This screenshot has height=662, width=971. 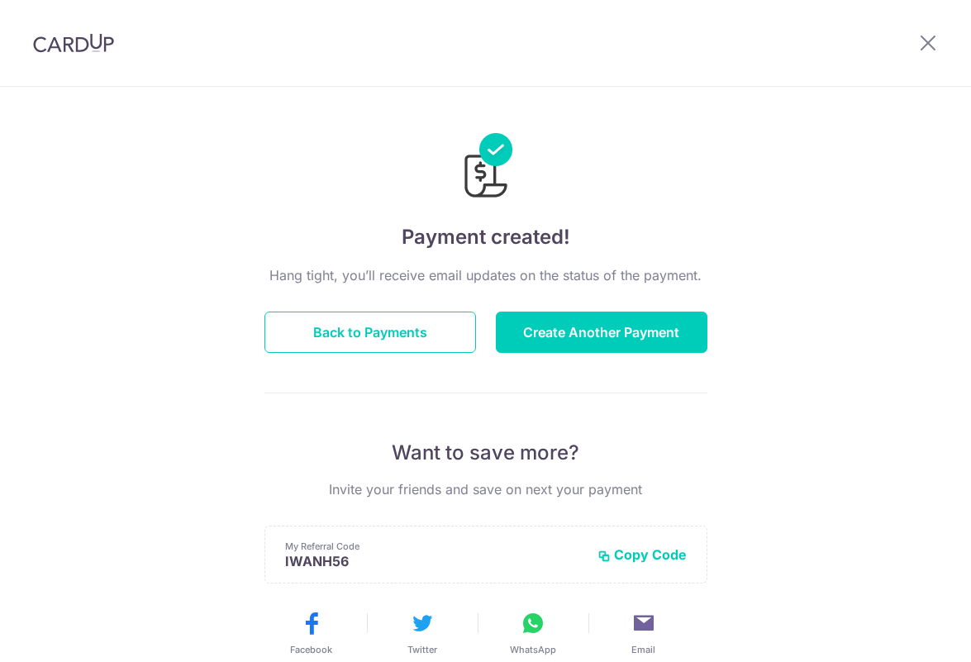 I want to click on h4: Payment created!, so click(x=486, y=237).